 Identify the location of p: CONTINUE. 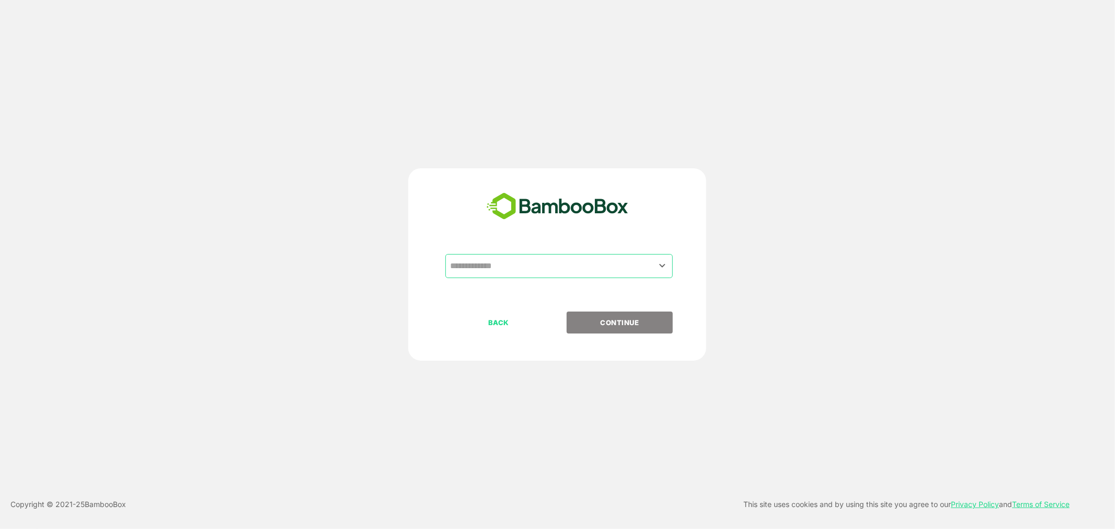
(620, 322).